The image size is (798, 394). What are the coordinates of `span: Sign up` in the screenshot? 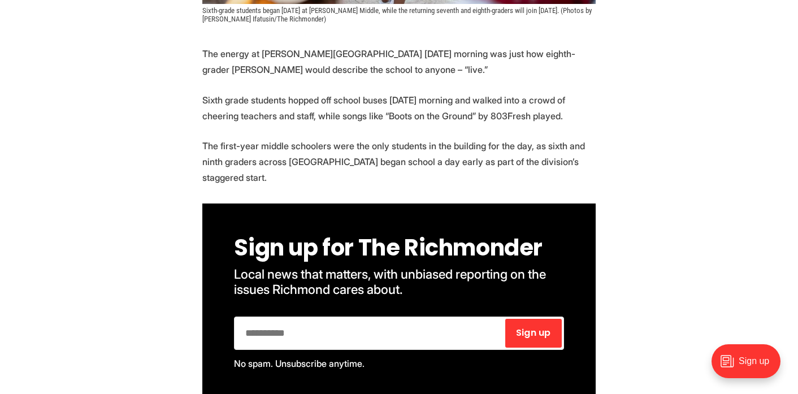 It's located at (533, 333).